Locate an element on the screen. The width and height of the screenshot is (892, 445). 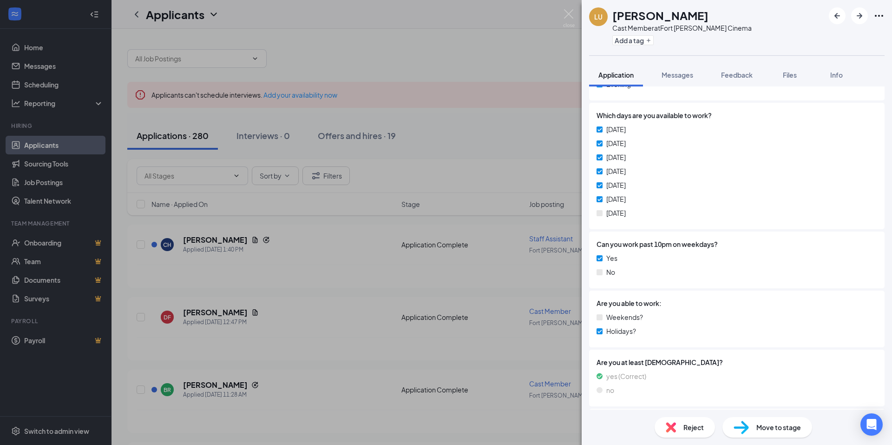
span: No is located at coordinates (611, 272).